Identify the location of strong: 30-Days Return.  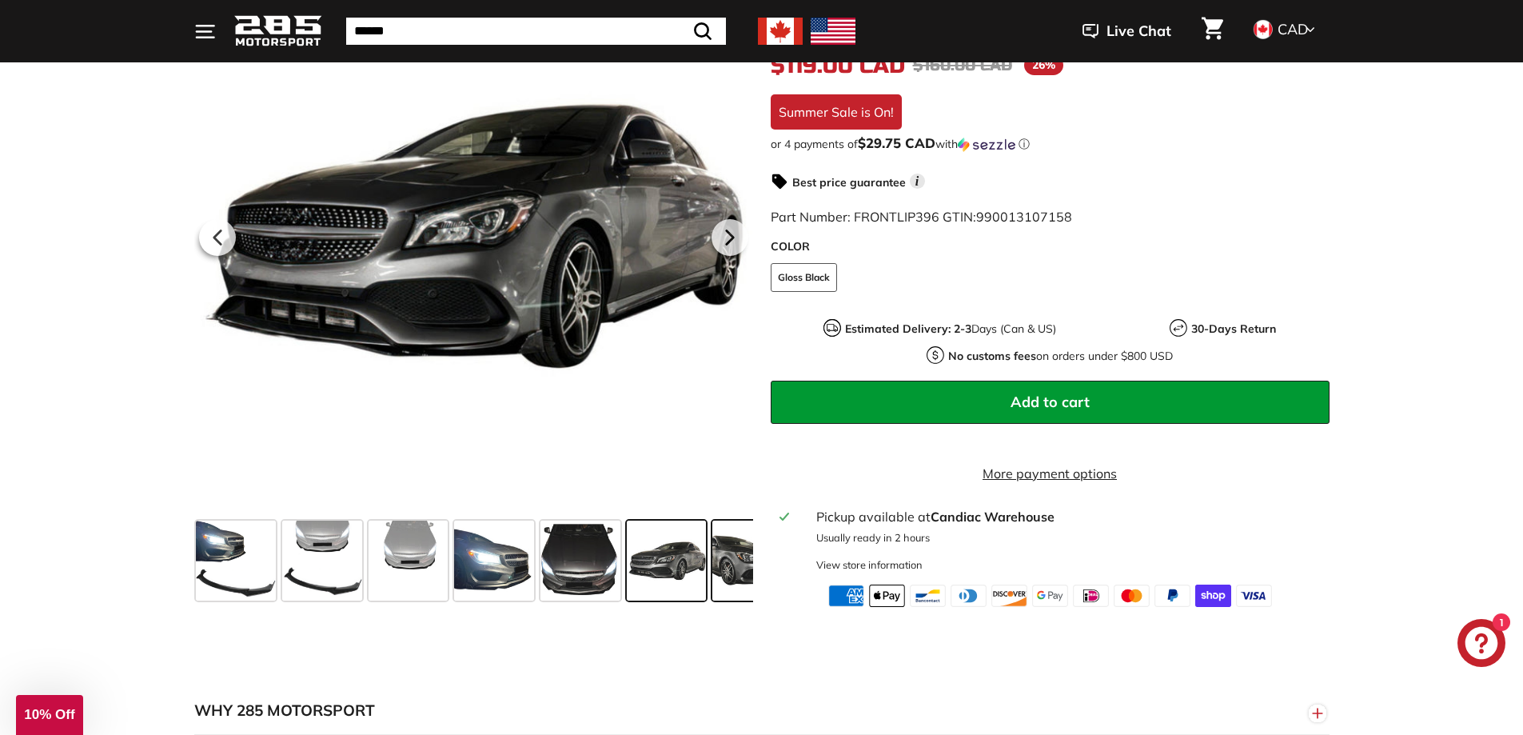
(1234, 329).